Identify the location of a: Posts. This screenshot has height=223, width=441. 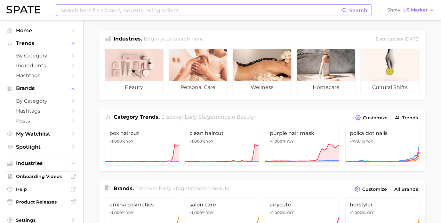
(42, 121).